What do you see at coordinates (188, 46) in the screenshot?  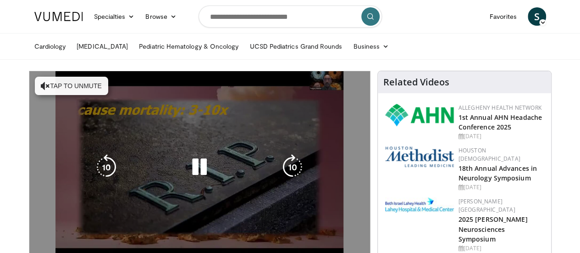 I see `a: Pediatric Hematology & Oncology` at bounding box center [188, 46].